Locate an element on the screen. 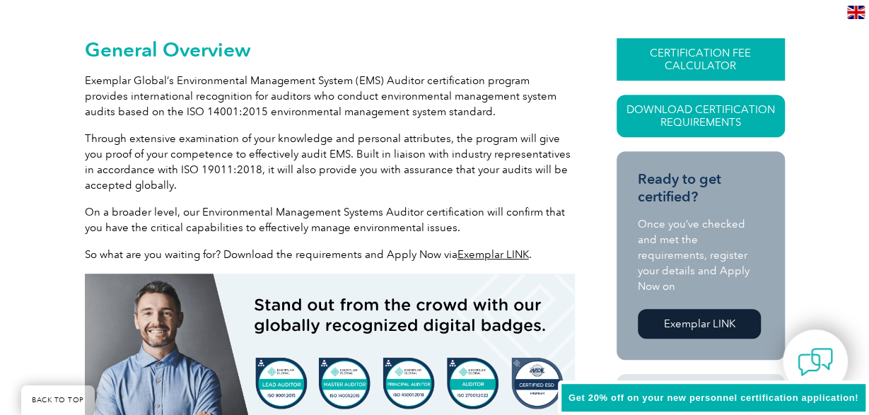 Image resolution: width=869 pixels, height=415 pixels. p: Through extensive examination of your knowledge and personal attributes, the program will give yo... is located at coordinates (329, 162).